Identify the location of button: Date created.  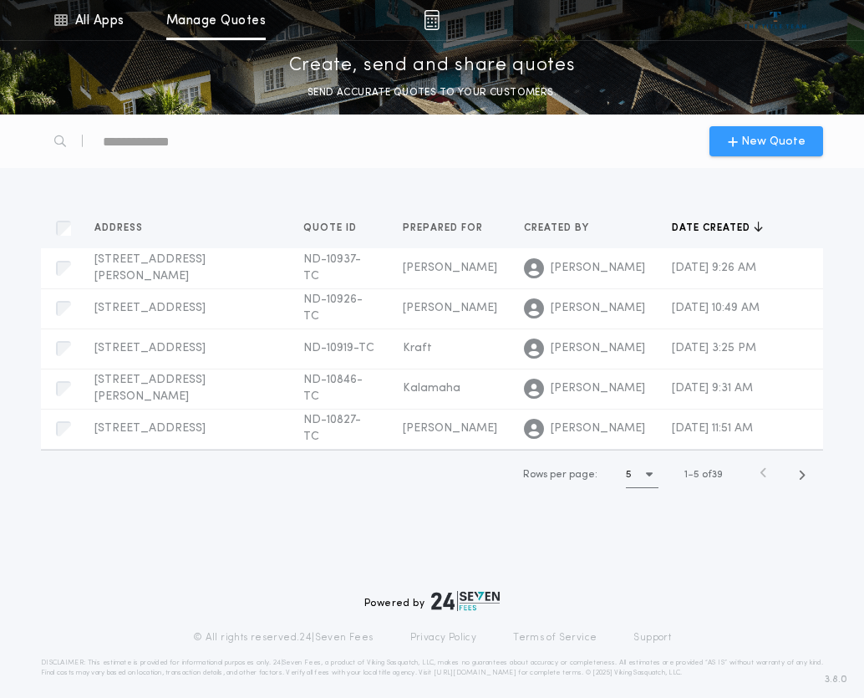
(717, 228).